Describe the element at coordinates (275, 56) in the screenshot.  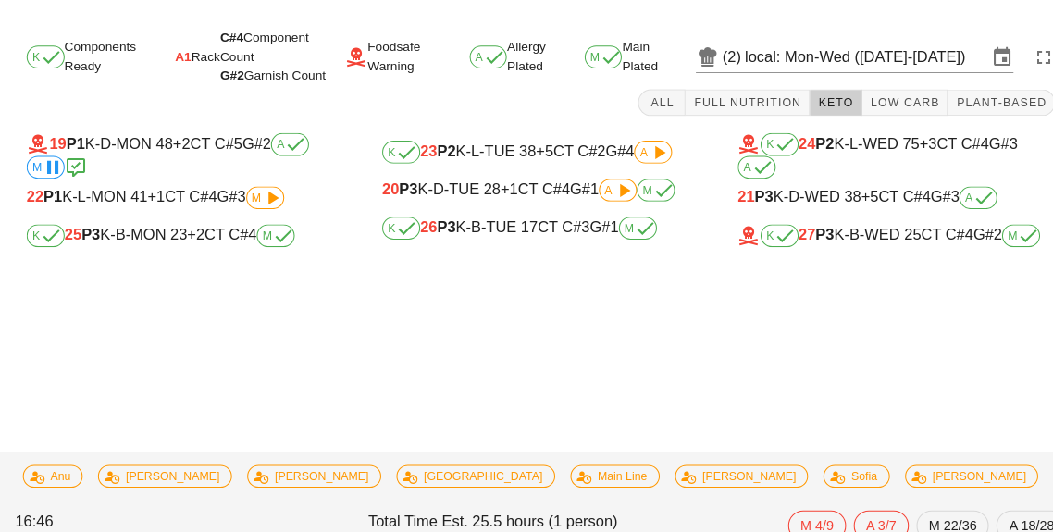
I see `div: Component Count Garnish Count` at that location.